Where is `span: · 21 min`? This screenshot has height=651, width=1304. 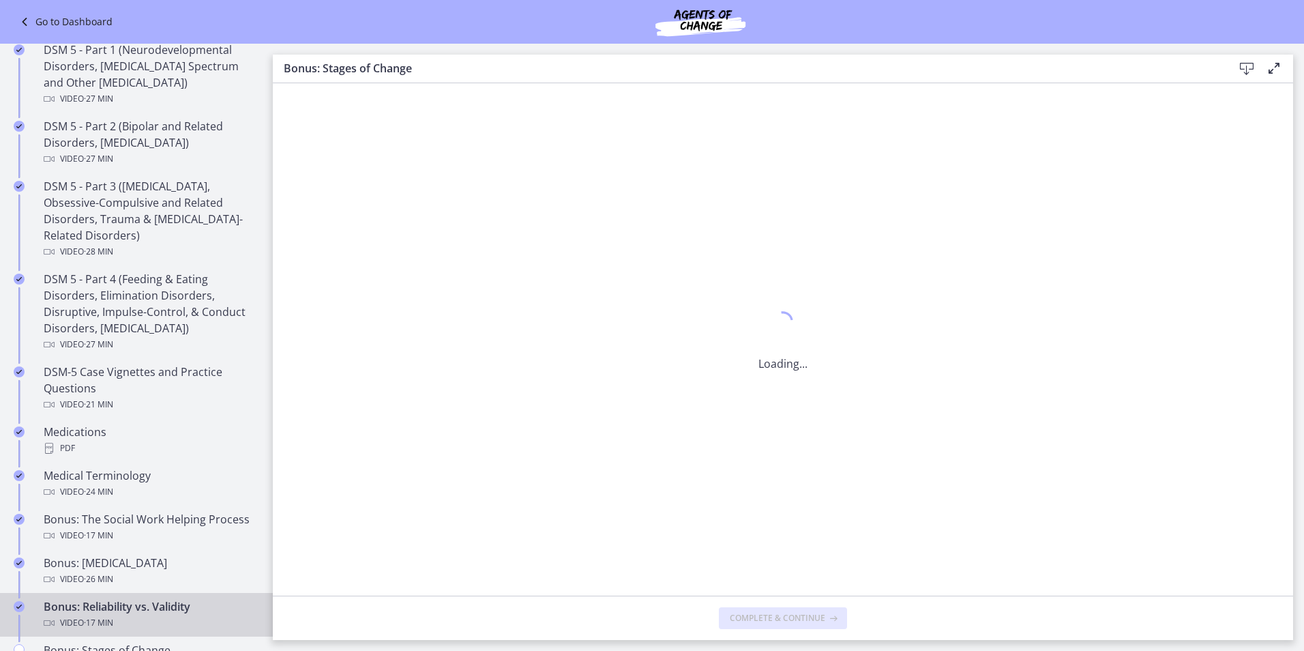
span: · 21 min is located at coordinates (98, 405).